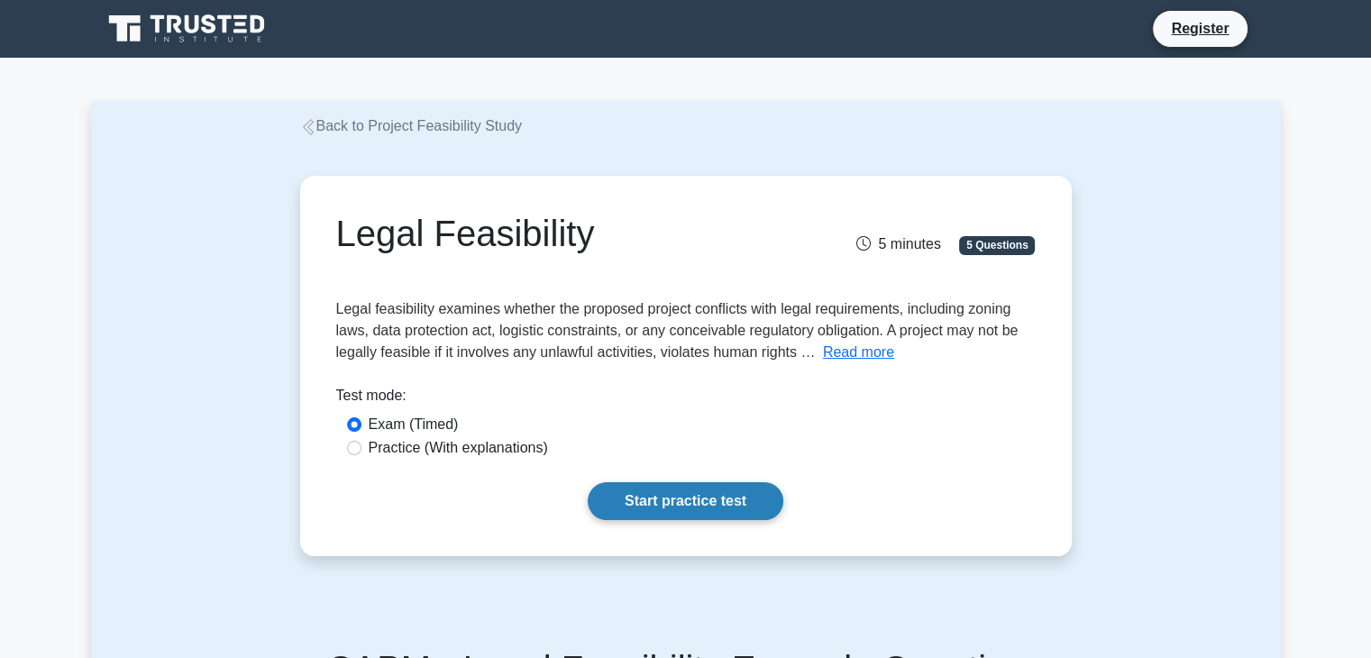 The height and width of the screenshot is (658, 1371). What do you see at coordinates (997, 245) in the screenshot?
I see `span: 5 Questions` at bounding box center [997, 245].